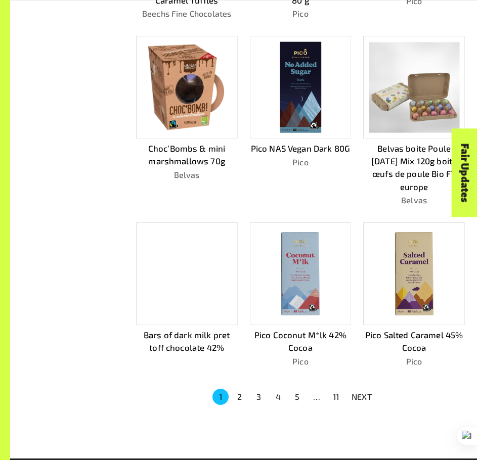  I want to click on nav: pagination navigation, so click(294, 397).